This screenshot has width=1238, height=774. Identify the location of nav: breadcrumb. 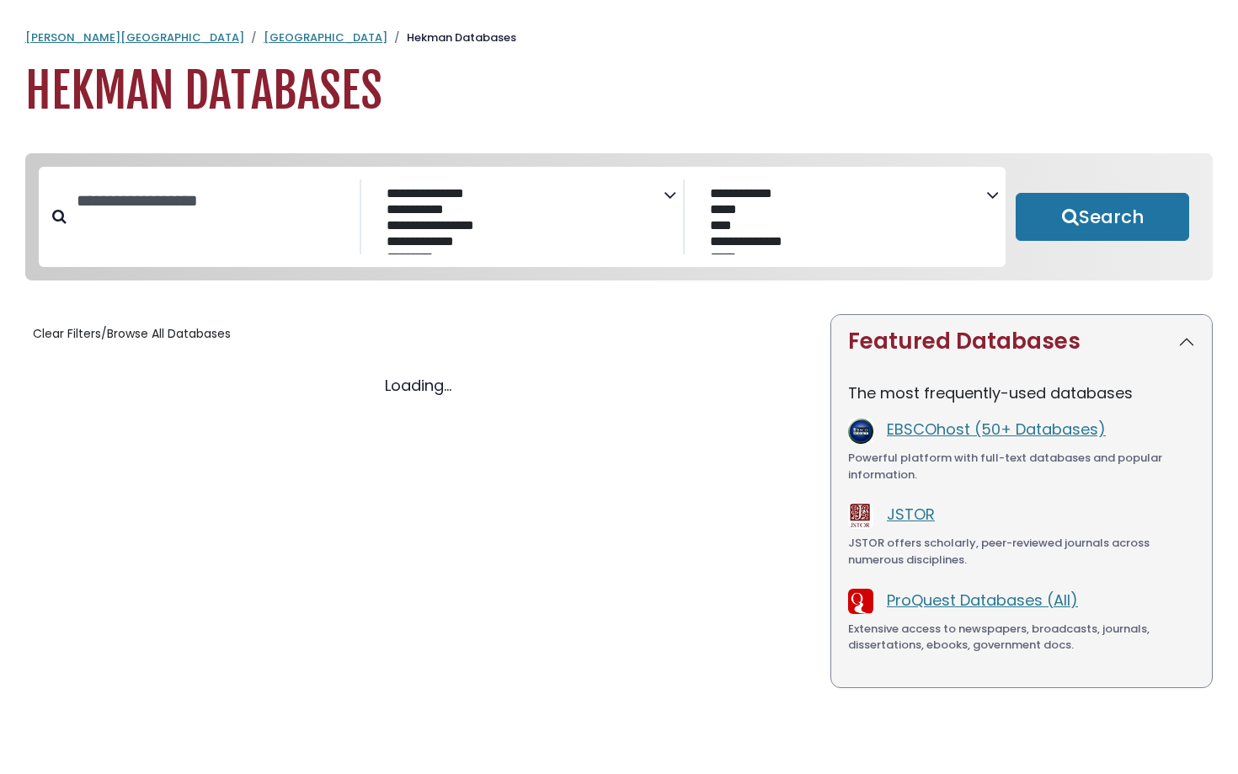
(619, 38).